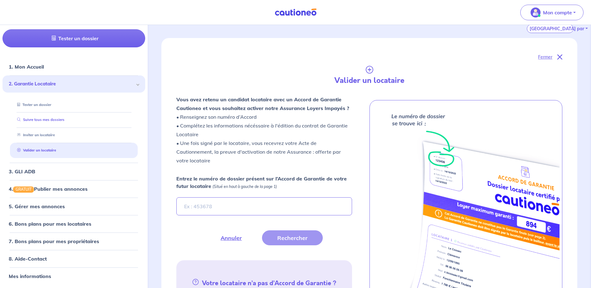 The width and height of the screenshot is (591, 288). I want to click on p: • Renseignez son numéro d’Accord • Complétez les informations nécéssaire à l'édition du contrat d..., so click(264, 130).